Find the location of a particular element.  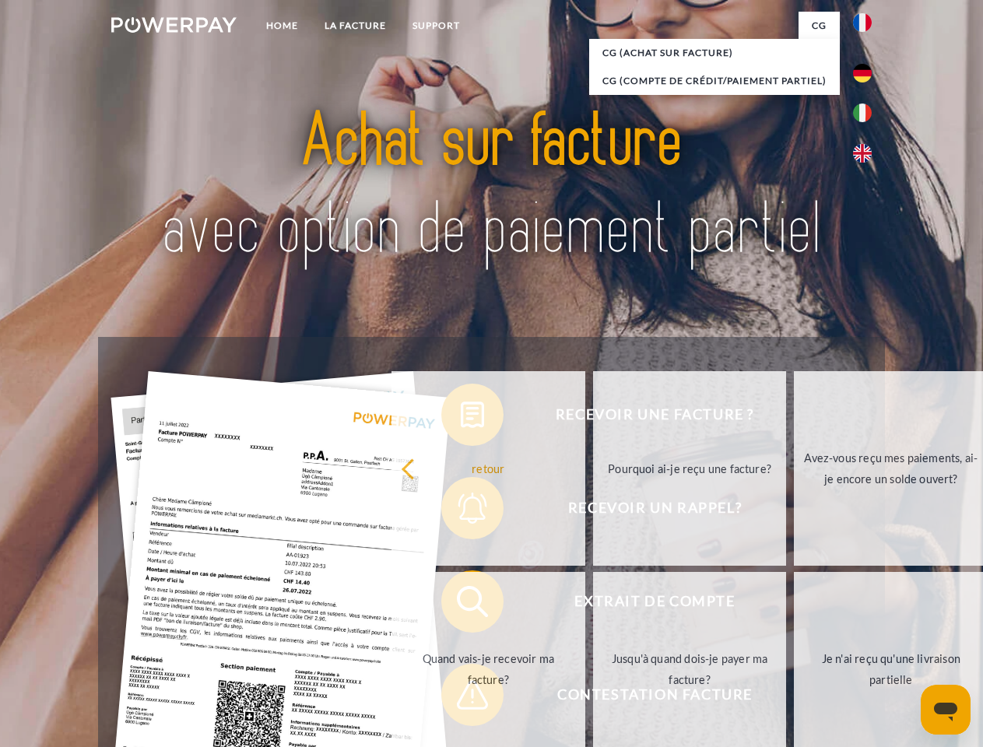

div: Jusqu'à quand dois-je payer ma facture? is located at coordinates (690, 669).